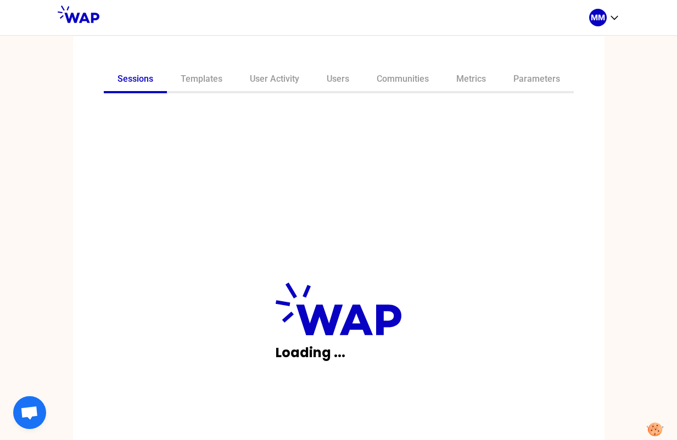  Describe the element at coordinates (536, 80) in the screenshot. I see `a: Parameters` at that location.